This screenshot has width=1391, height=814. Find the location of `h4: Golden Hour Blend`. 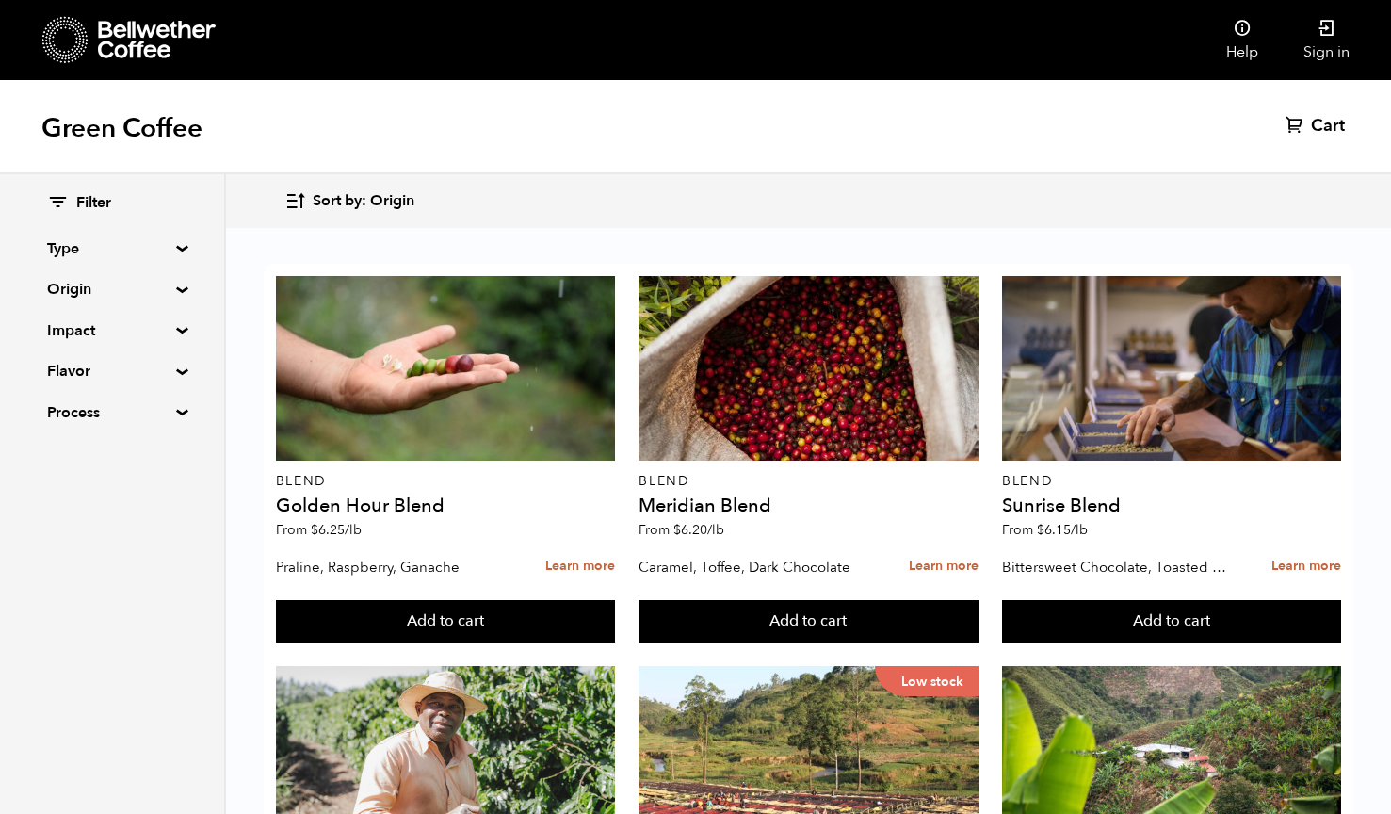

h4: Golden Hour Blend is located at coordinates (446, 506).